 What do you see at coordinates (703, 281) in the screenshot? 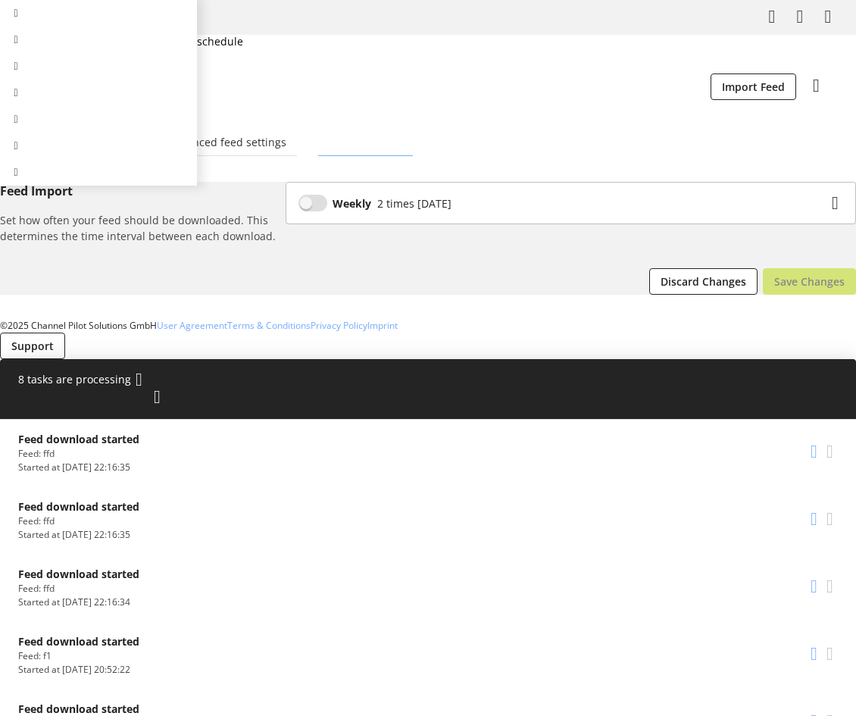
I see `button: Discard Changes` at bounding box center [703, 281].